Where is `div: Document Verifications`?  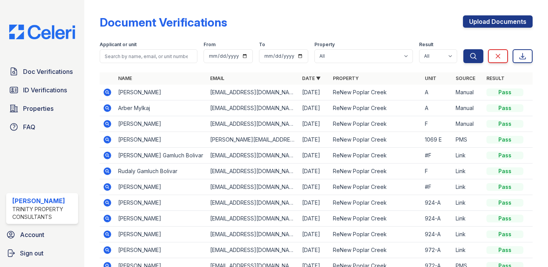 div: Document Verifications is located at coordinates (163, 22).